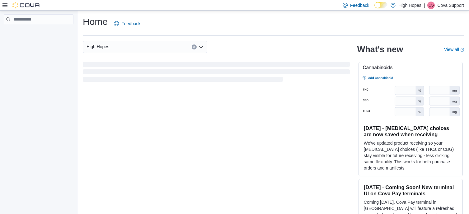 Image resolution: width=469 pixels, height=214 pixels. What do you see at coordinates (431, 5) in the screenshot?
I see `div: Cova Support` at bounding box center [431, 5].